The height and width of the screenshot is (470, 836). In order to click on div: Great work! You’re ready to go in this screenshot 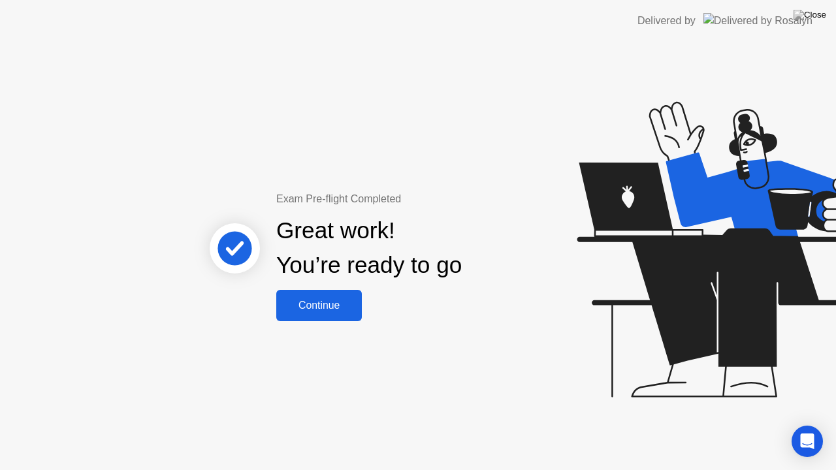, I will do `click(369, 248)`.